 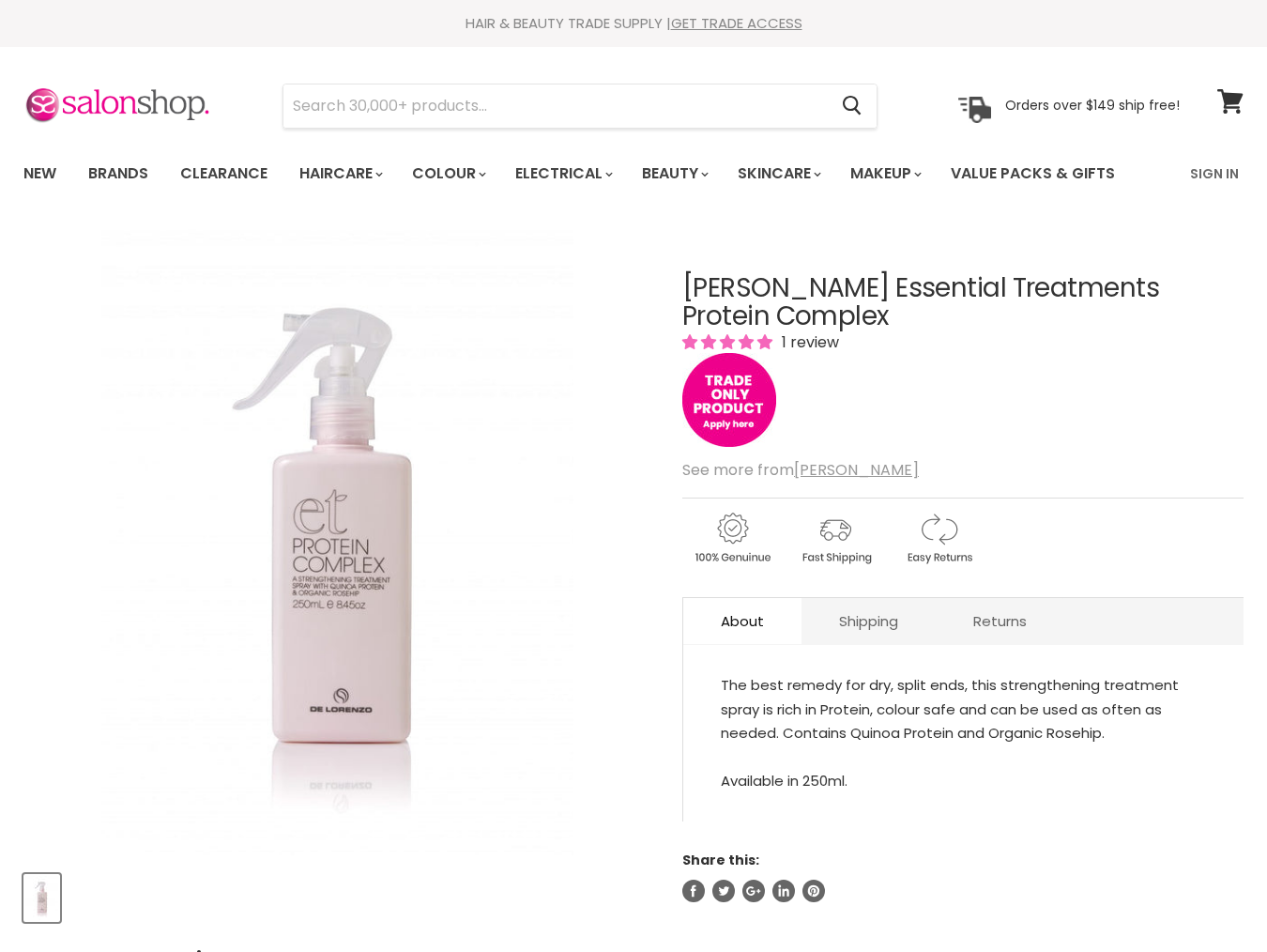 What do you see at coordinates (338, 541) in the screenshot?
I see `div: De Lorenzo Essential Treatments Protein Complex image. Click or Scroll to Zoom.` at bounding box center [338, 541].